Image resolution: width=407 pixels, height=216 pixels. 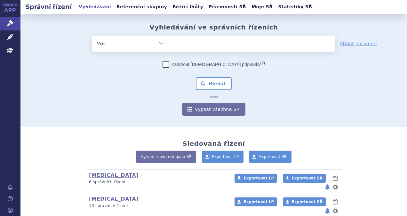 What do you see at coordinates (214, 84) in the screenshot?
I see `button: Hledat` at bounding box center [214, 84].